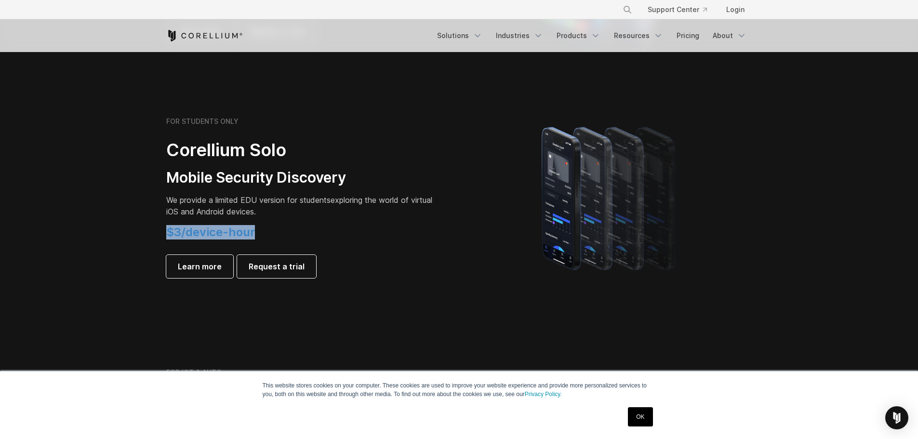  Describe the element at coordinates (519, 36) in the screenshot. I see `a: Industries` at that location.